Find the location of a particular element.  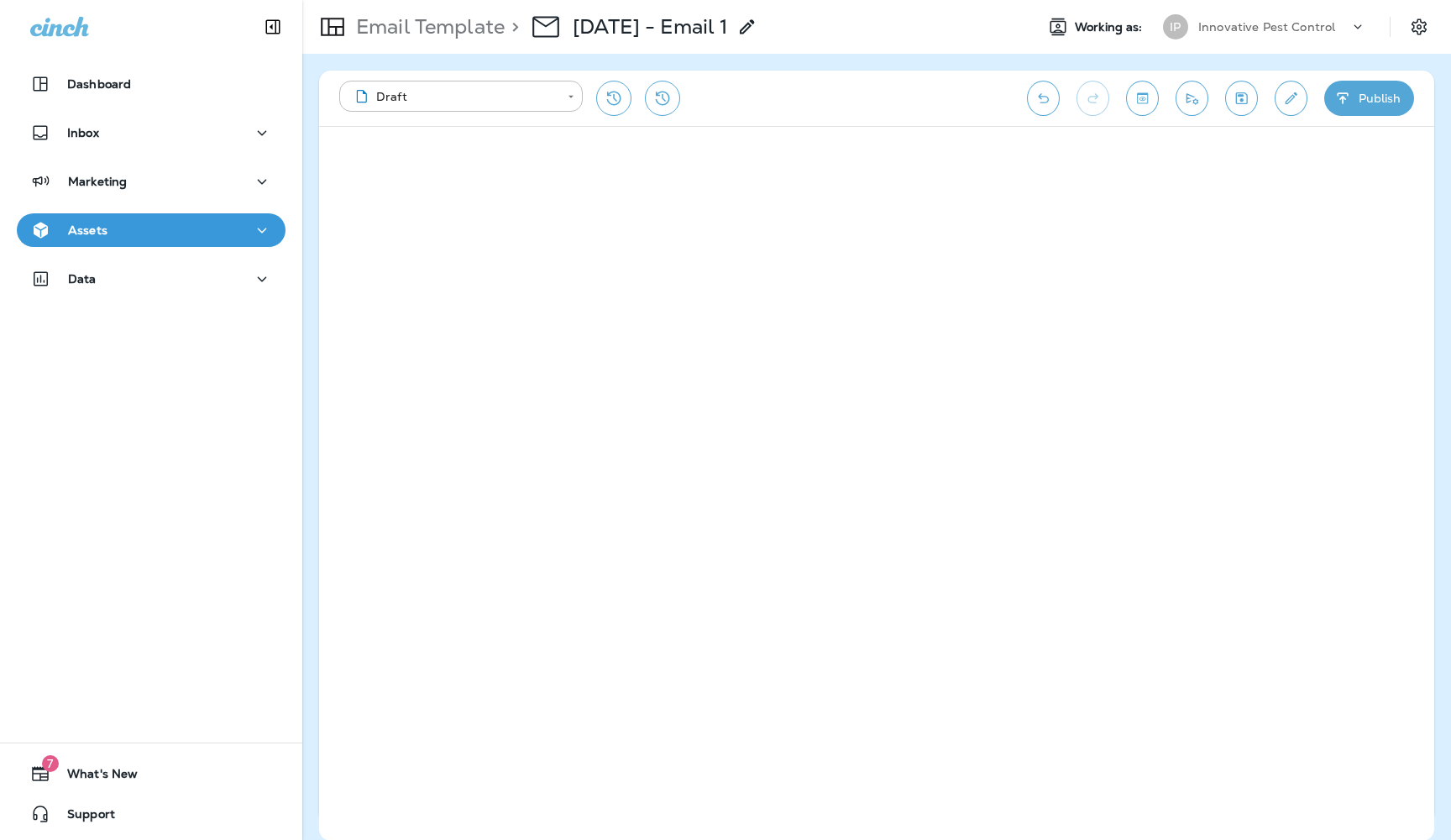

button: Undo is located at coordinates (1043, 99).